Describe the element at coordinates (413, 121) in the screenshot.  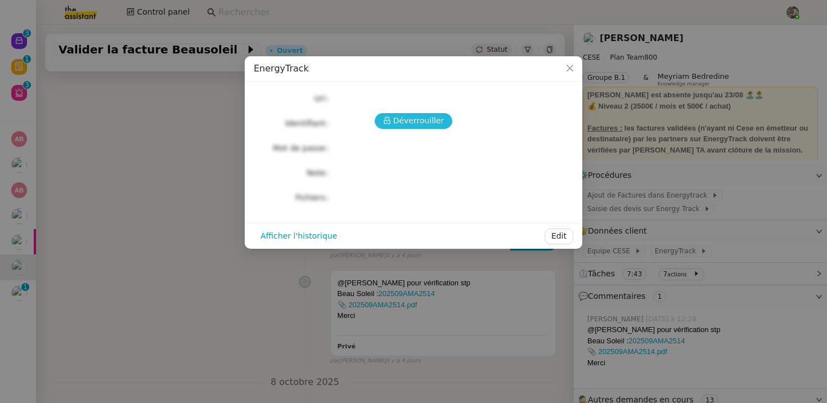
I see `button: Déverrouiller` at that location.